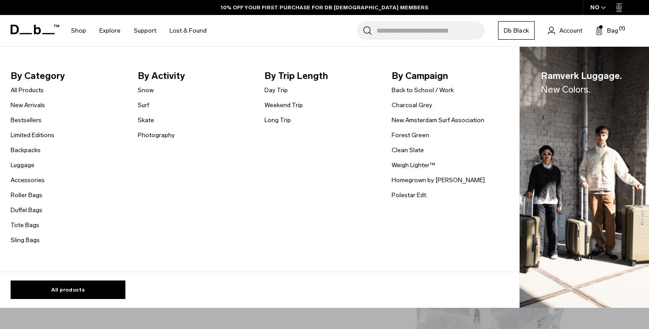 The width and height of the screenshot is (649, 329). I want to click on a: Roller Bags, so click(26, 195).